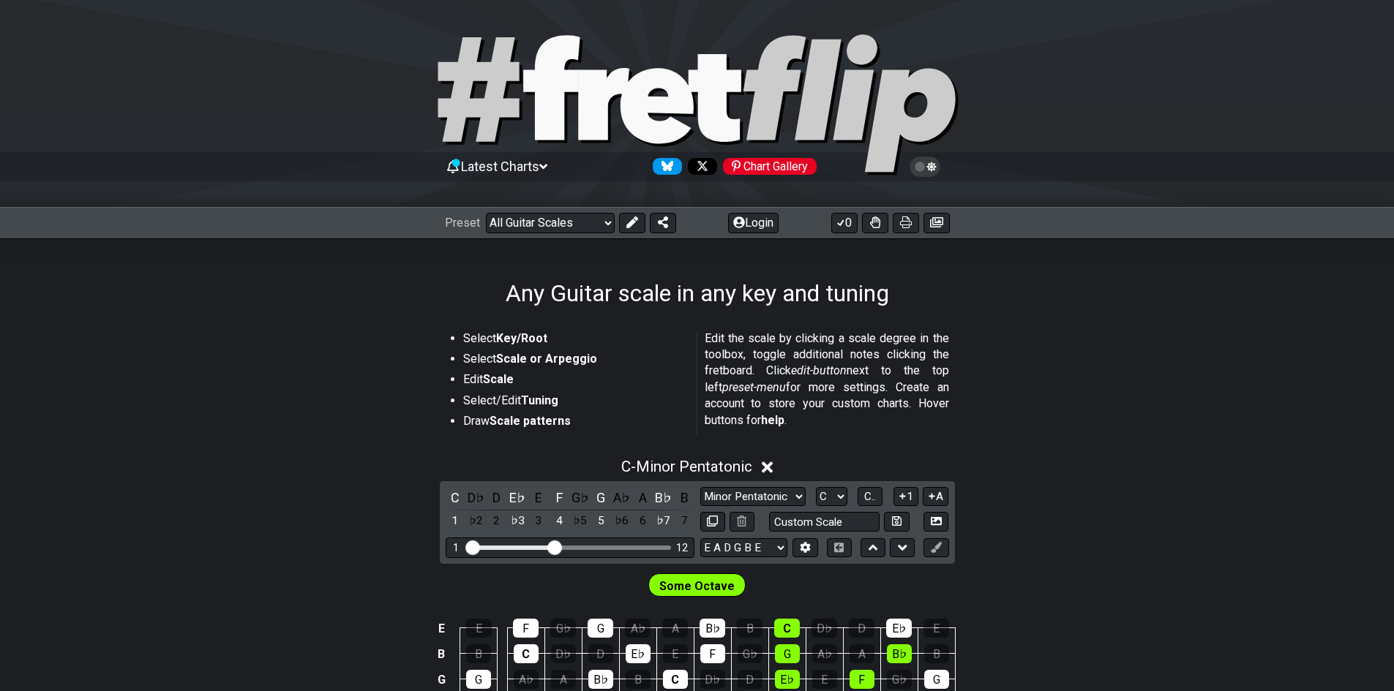 This screenshot has width=1394, height=691. Describe the element at coordinates (936, 522) in the screenshot. I see `button: Create Image` at that location.